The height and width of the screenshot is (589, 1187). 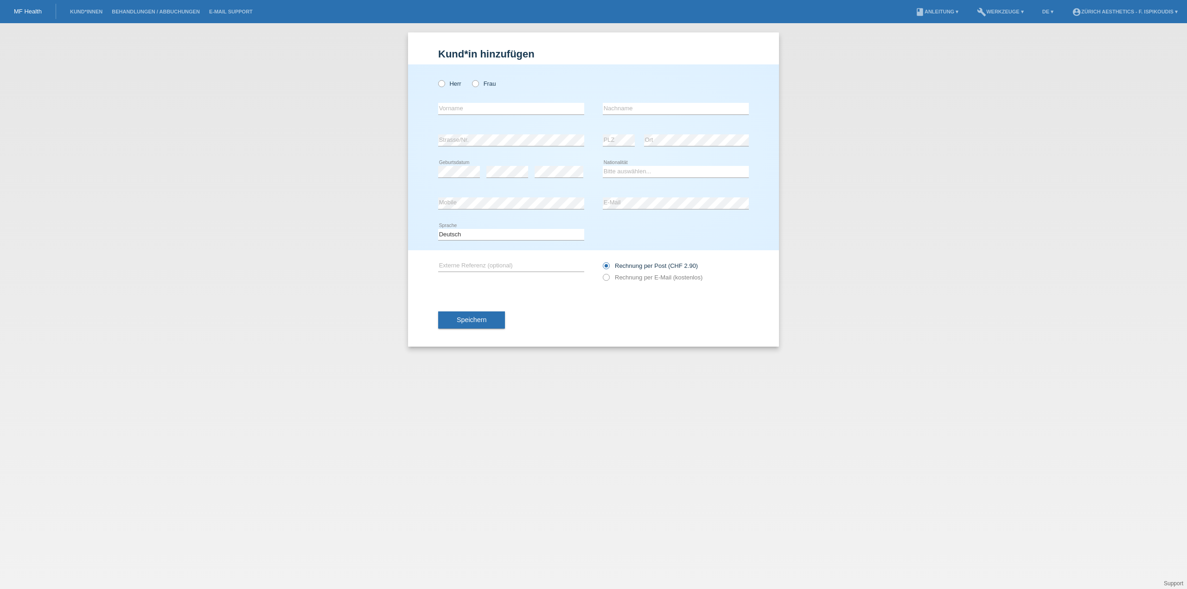 What do you see at coordinates (86, 12) in the screenshot?
I see `a: Kund*innen` at bounding box center [86, 12].